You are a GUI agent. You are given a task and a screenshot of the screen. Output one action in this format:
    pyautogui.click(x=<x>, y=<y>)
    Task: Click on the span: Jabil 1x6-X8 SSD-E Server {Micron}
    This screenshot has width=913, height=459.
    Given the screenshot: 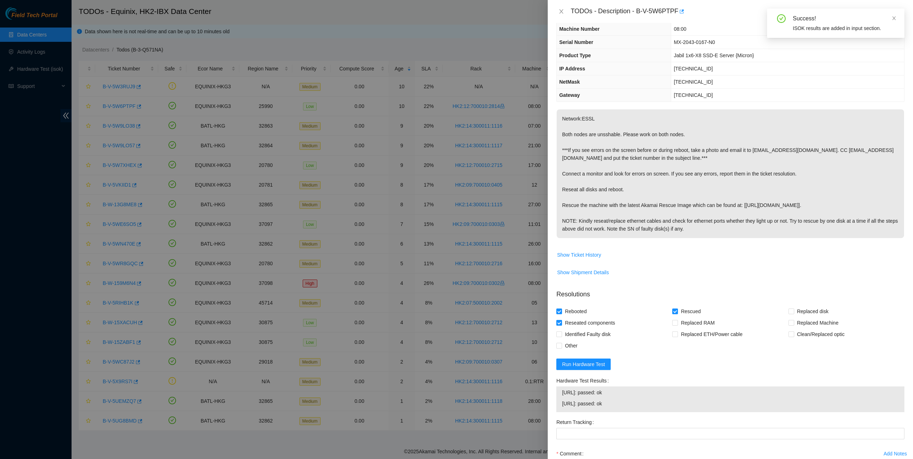 What is the action you would take?
    pyautogui.click(x=713, y=55)
    